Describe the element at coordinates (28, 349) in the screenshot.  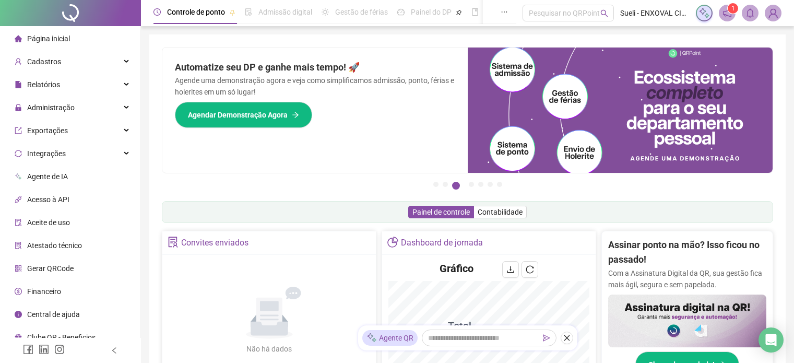
I see `span: facebook` at that location.